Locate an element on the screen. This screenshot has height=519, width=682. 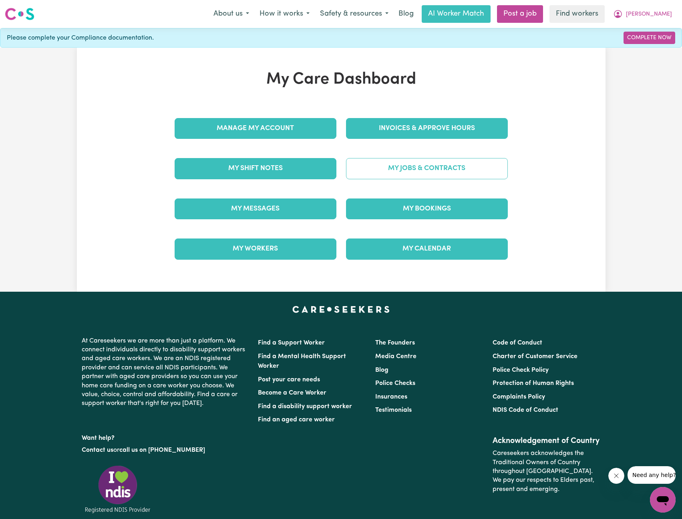
a: My Bookings is located at coordinates (427, 209).